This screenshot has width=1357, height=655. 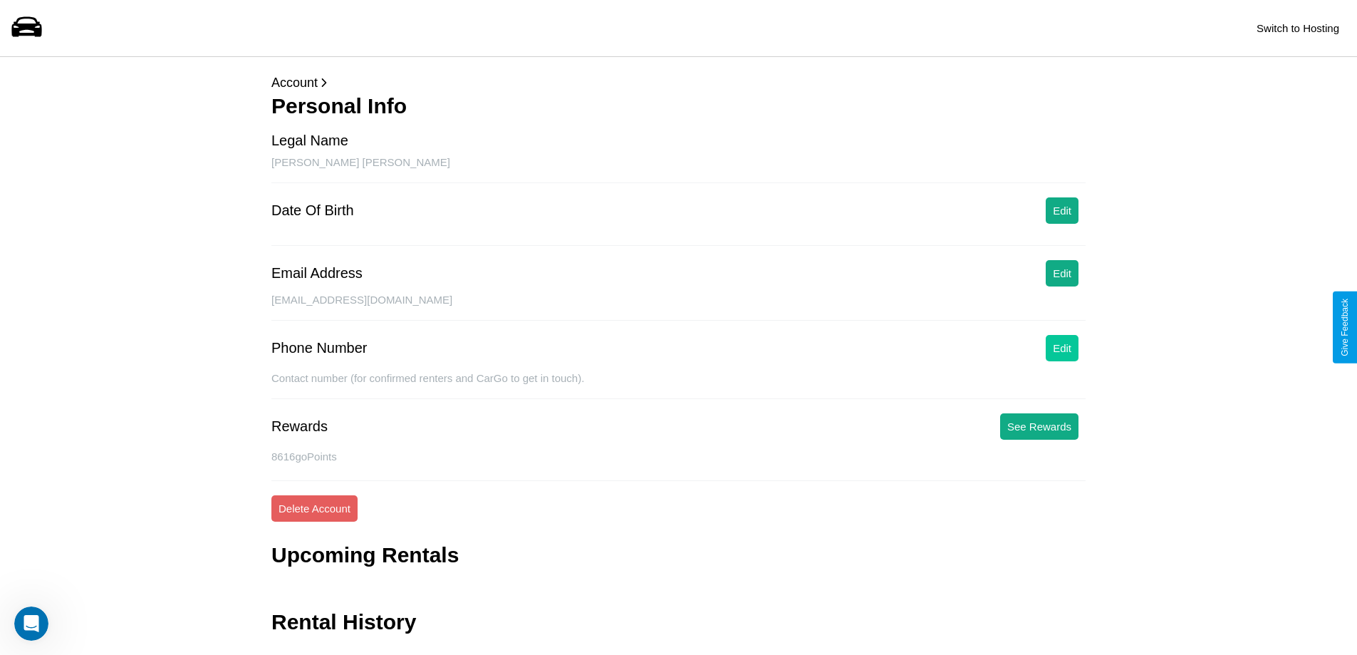 I want to click on div: Give Feedback, so click(x=1345, y=327).